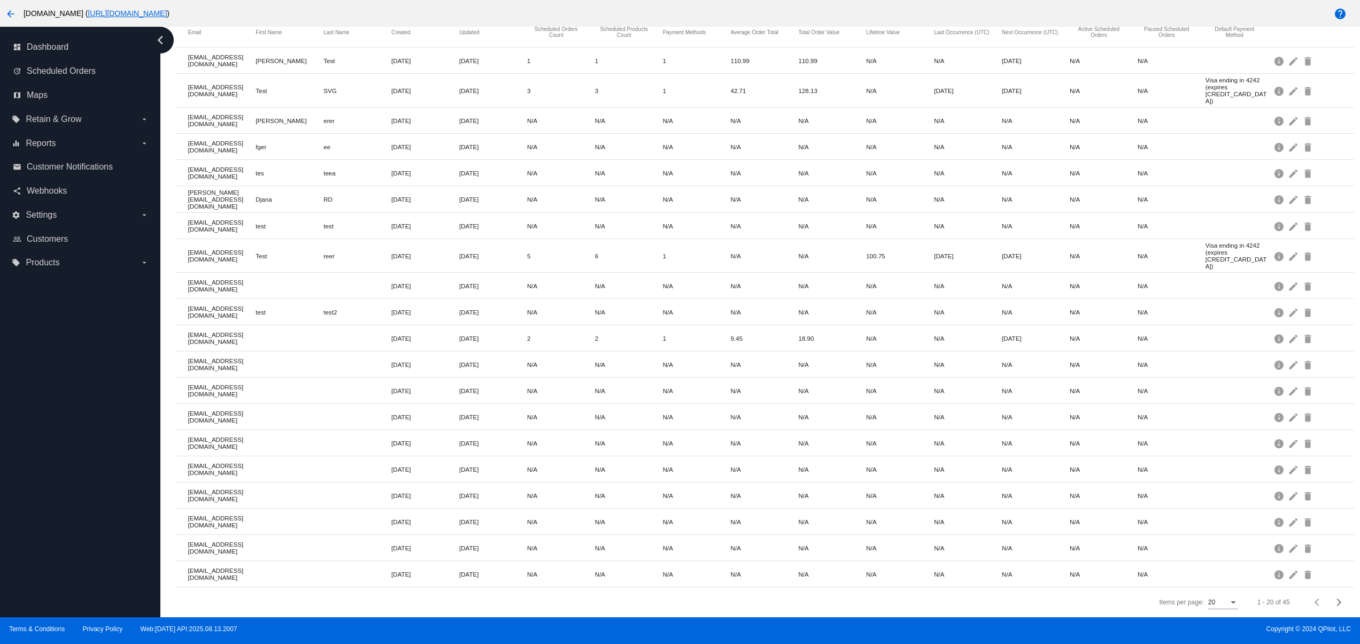  What do you see at coordinates (832, 90) in the screenshot?
I see `mat-cell: 128.13` at bounding box center [832, 90].